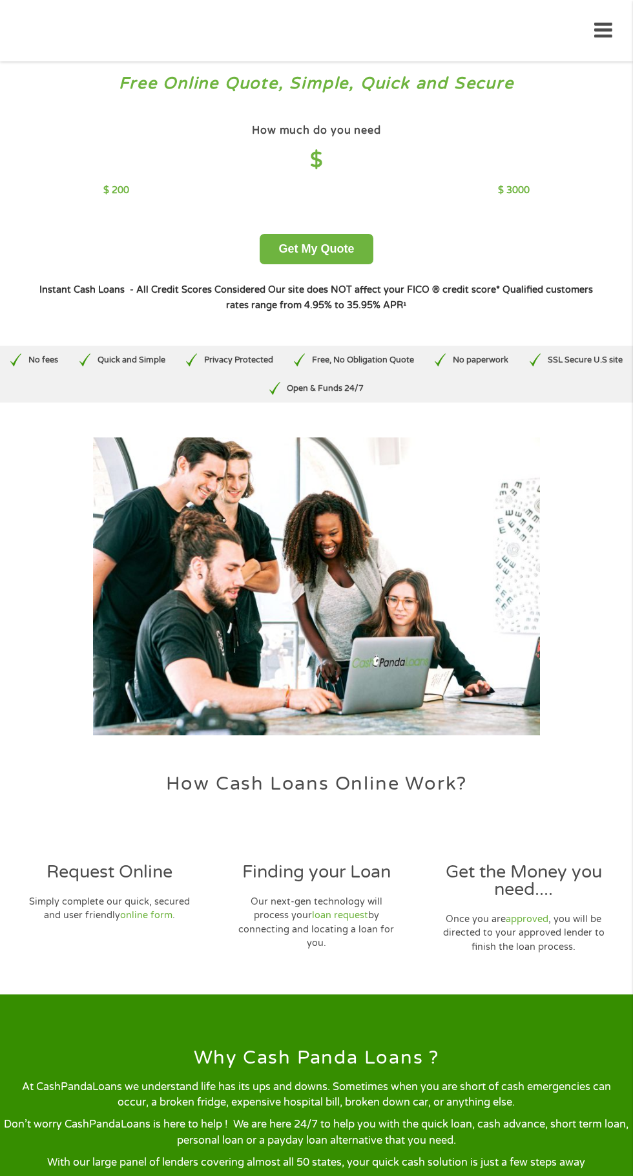  I want to click on strong: Our site does NOT affect your FICO ® credit score*, so click(385, 290).